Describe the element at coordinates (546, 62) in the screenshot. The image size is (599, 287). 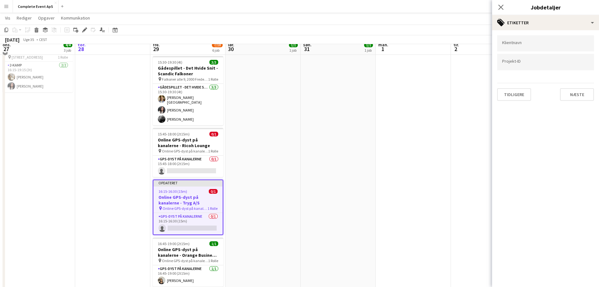
I see `input: Skriv for at søge efter projekt-ID-etiketter...` at that location.